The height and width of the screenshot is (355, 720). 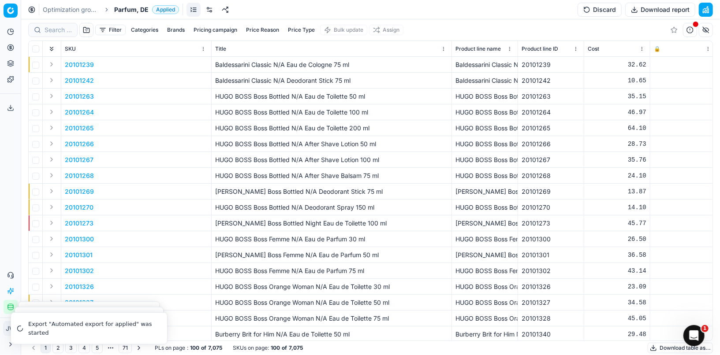 I want to click on button: Expand all, so click(x=52, y=49).